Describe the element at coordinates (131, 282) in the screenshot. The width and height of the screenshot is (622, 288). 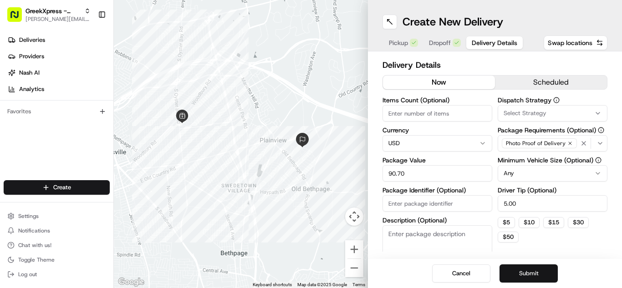
I see `img: Google` at that location.